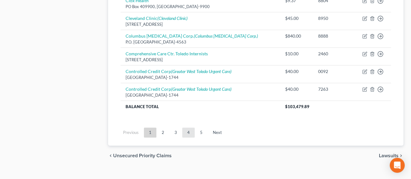 The height and width of the screenshot is (179, 411). What do you see at coordinates (150, 133) in the screenshot?
I see `a: 1` at bounding box center [150, 133].